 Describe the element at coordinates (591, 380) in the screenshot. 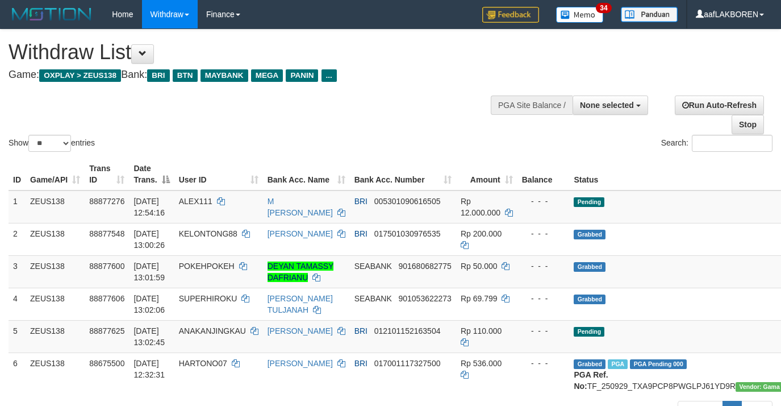

I see `b: PGA Ref. No:` at that location.